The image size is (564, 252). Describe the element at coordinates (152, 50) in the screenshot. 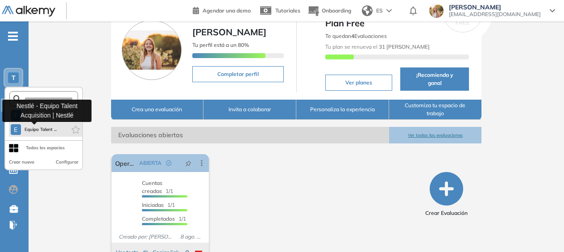

I see `img: Foto de perfil` at that location.